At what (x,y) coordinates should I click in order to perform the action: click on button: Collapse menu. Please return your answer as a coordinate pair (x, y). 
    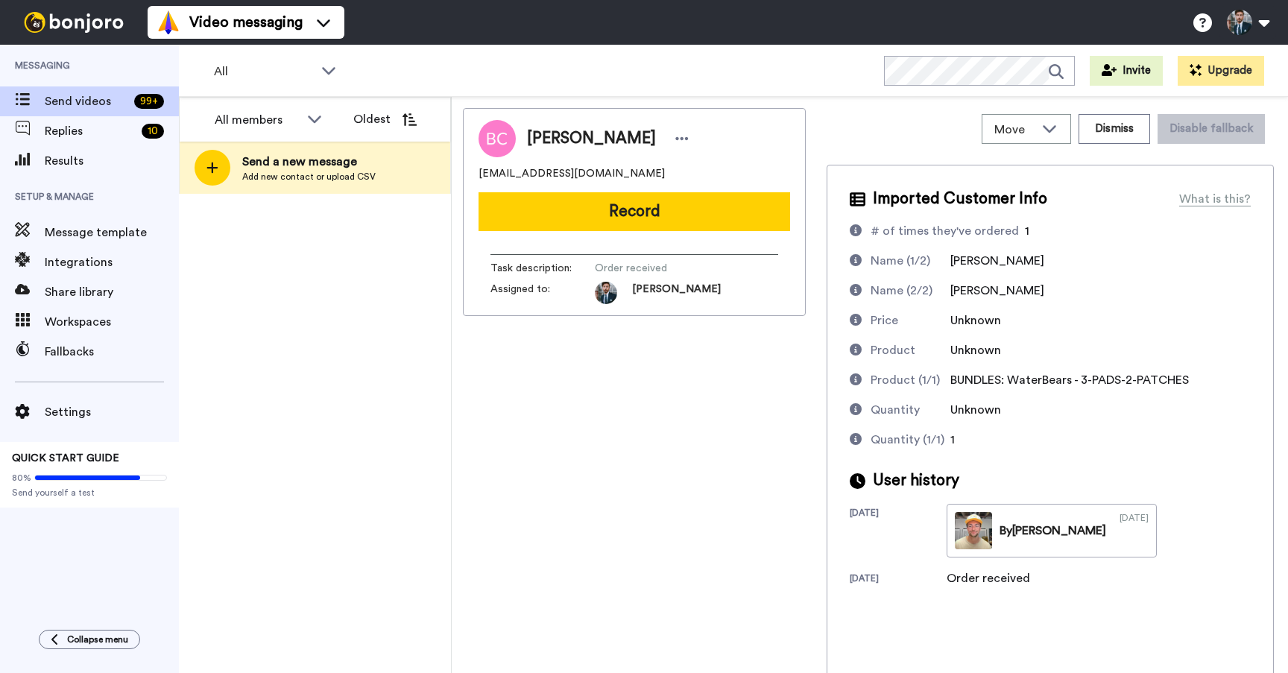
    Looking at the image, I should click on (89, 640).